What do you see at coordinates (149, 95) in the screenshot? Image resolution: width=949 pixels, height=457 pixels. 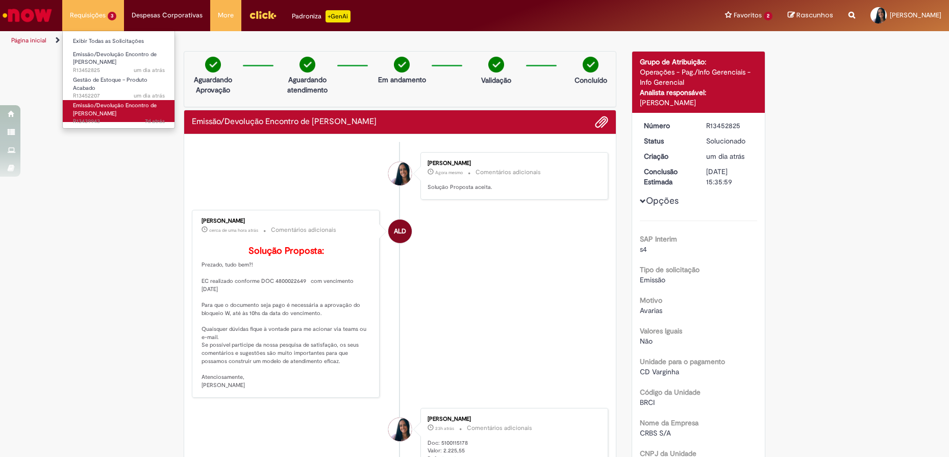 I see `time: 27/08/2025 12:25:01` at bounding box center [149, 95].